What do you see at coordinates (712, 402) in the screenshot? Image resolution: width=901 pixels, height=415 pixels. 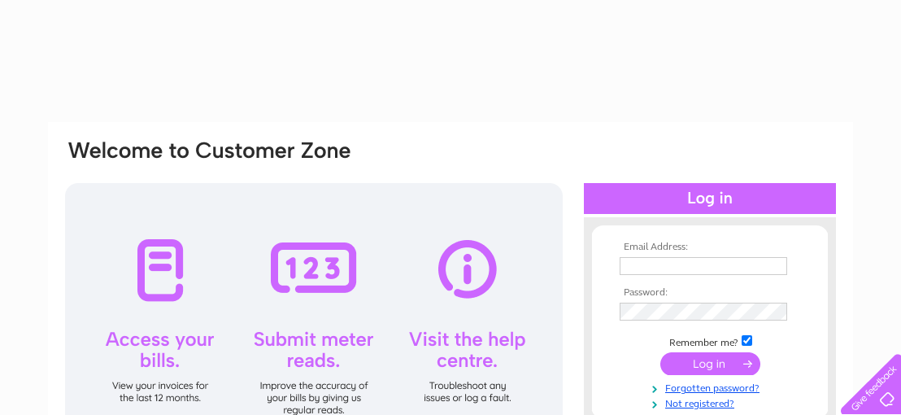 I see `a: Not registered?` at bounding box center [712, 402].